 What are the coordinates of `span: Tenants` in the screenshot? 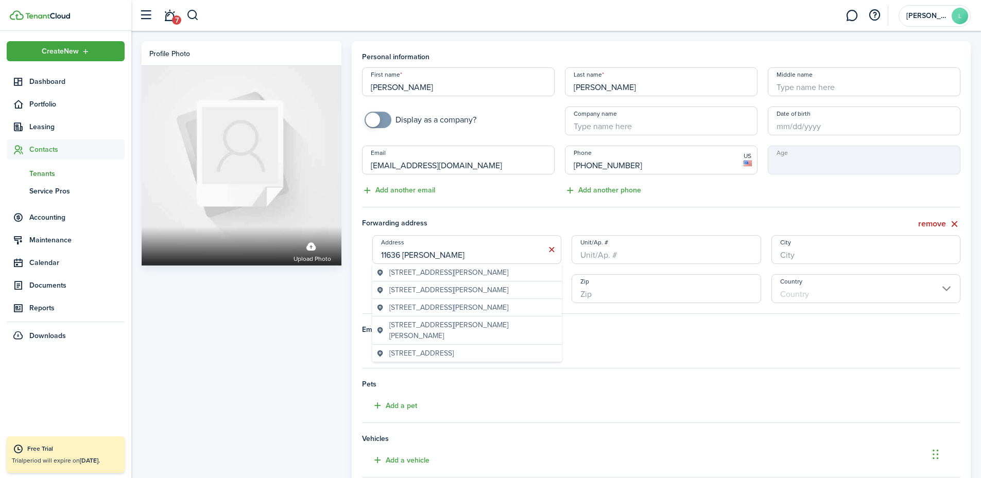 It's located at (77, 174).